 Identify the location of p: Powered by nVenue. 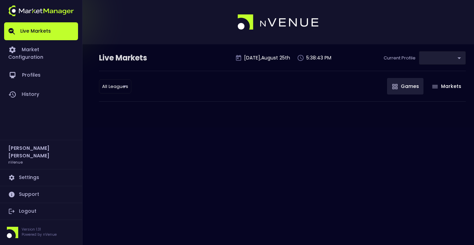
(39, 234).